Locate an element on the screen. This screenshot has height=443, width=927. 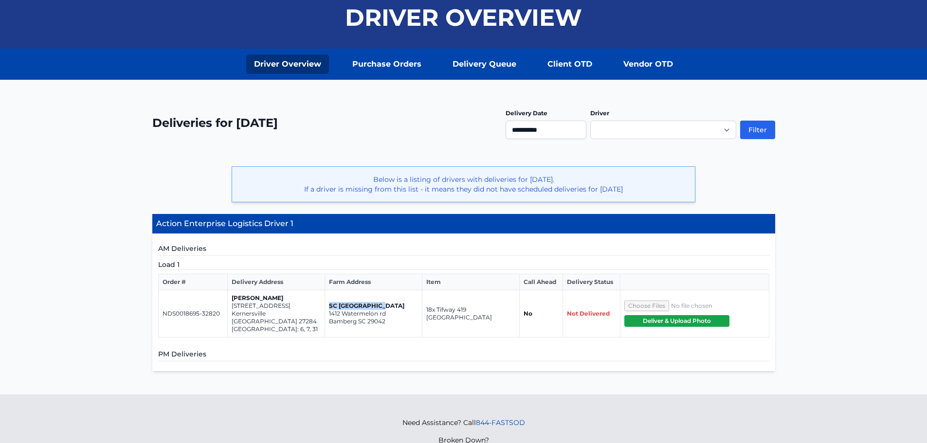
label: Driver is located at coordinates (600, 113).